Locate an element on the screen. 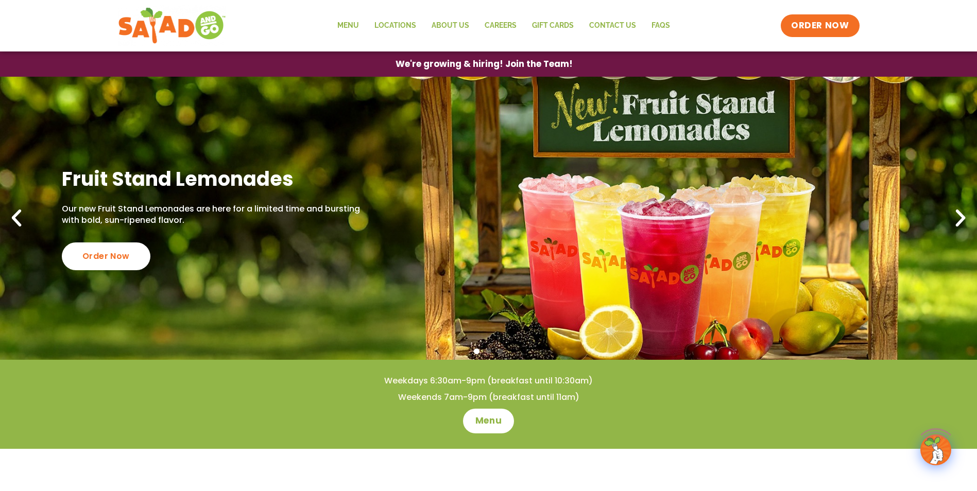  div: Order Now is located at coordinates (106, 257).